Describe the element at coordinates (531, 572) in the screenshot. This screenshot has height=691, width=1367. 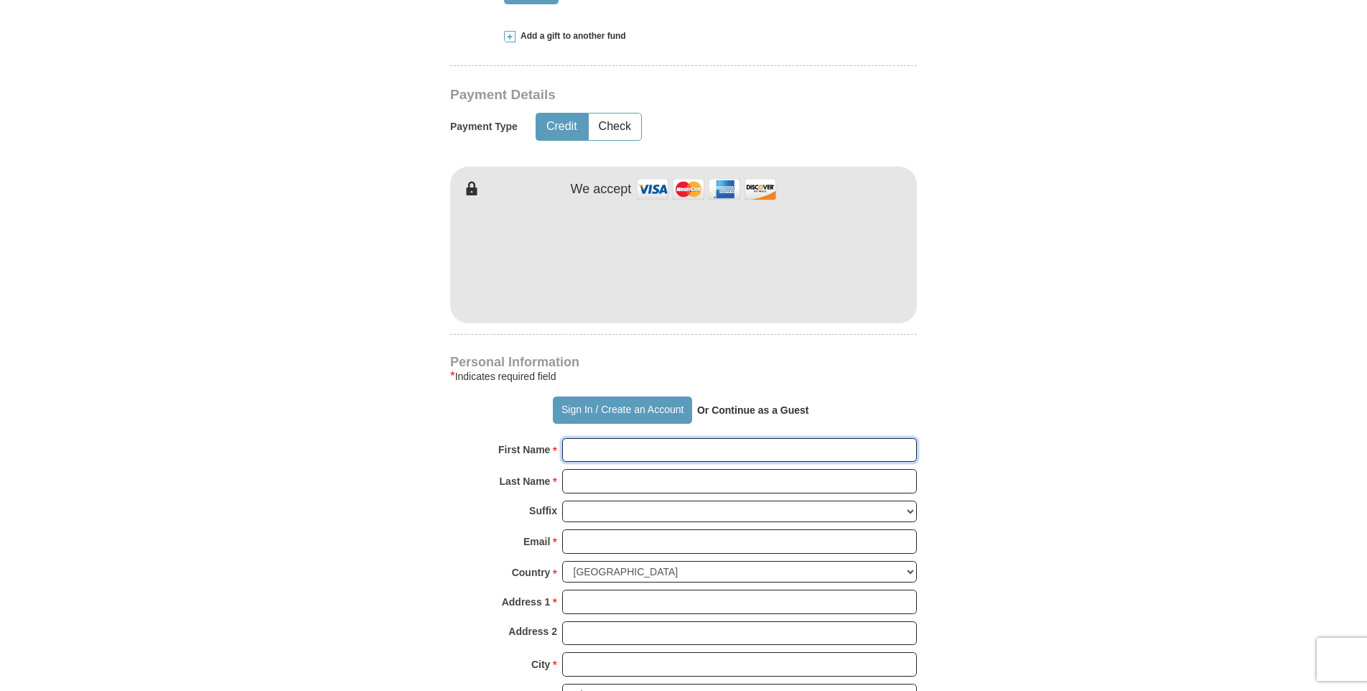
I see `strong: Country` at that location.